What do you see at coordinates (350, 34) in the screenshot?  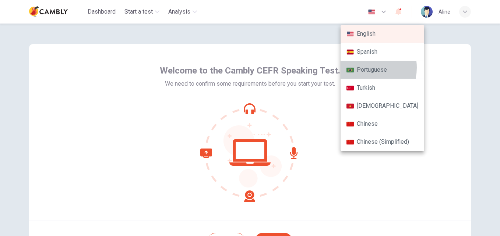 I see `img: en` at bounding box center [350, 34].